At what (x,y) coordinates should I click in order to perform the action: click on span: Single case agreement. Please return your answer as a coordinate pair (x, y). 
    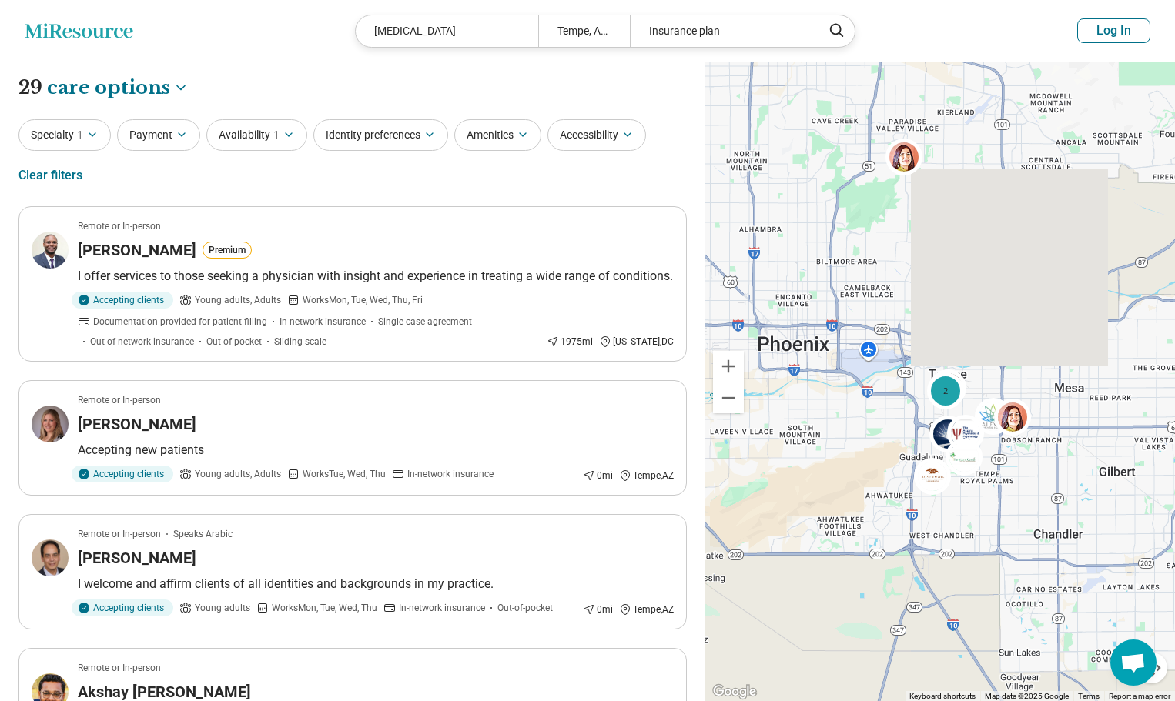
    Looking at the image, I should click on (425, 322).